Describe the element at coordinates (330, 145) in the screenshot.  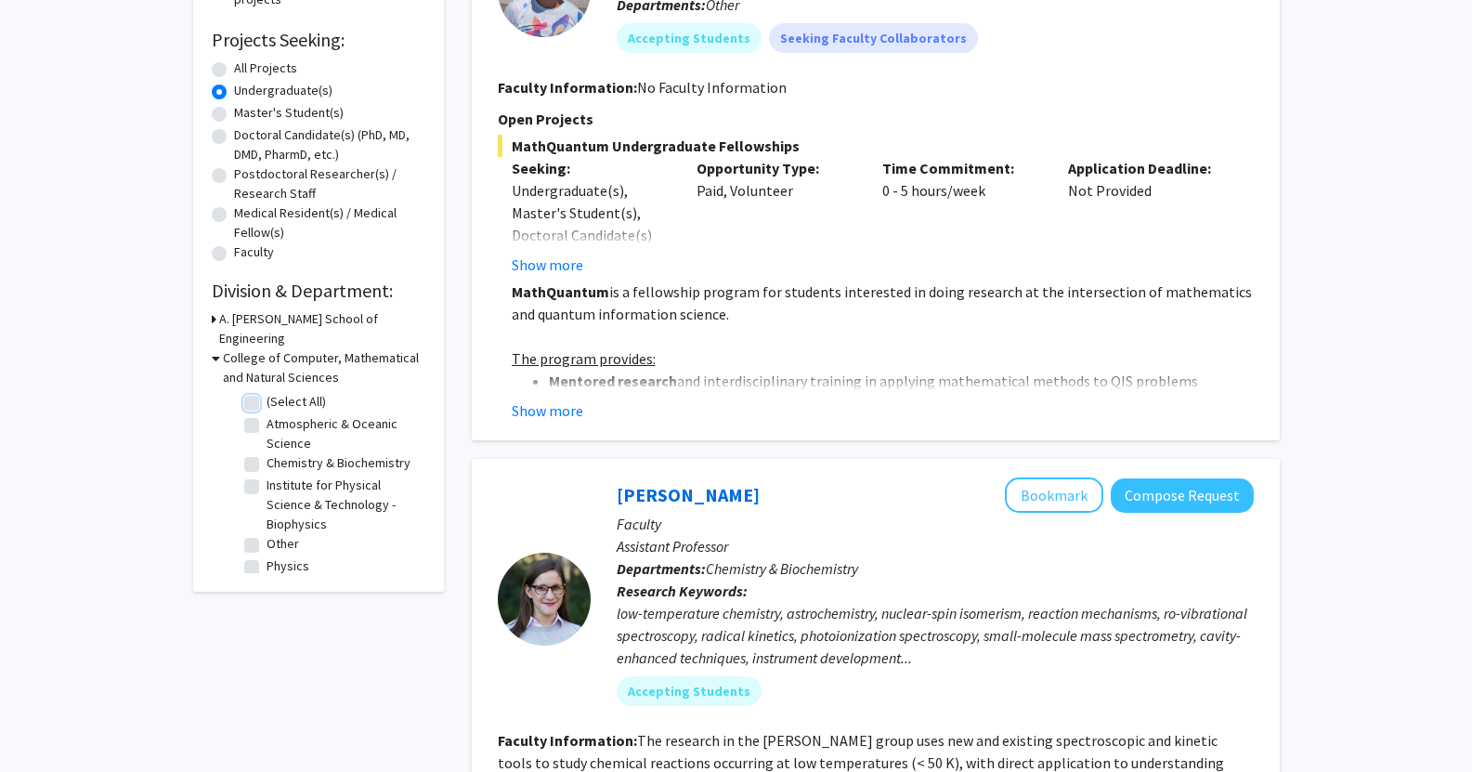
I see `label: Doctoral Candidate(s) (PhD, MD, DMD, PharmD, etc.)` at that location.